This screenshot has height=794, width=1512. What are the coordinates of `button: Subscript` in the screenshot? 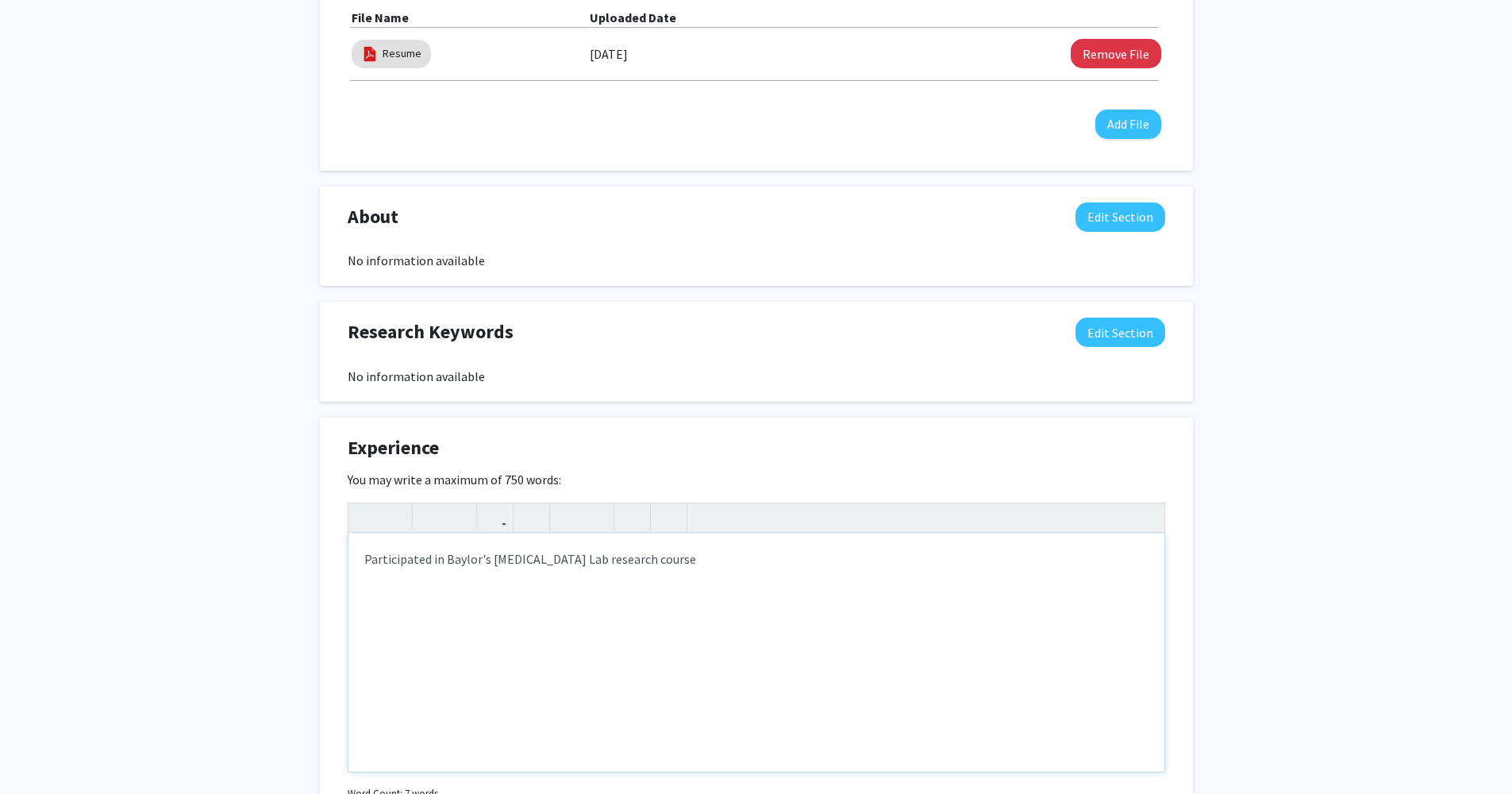 It's located at (458, 517).